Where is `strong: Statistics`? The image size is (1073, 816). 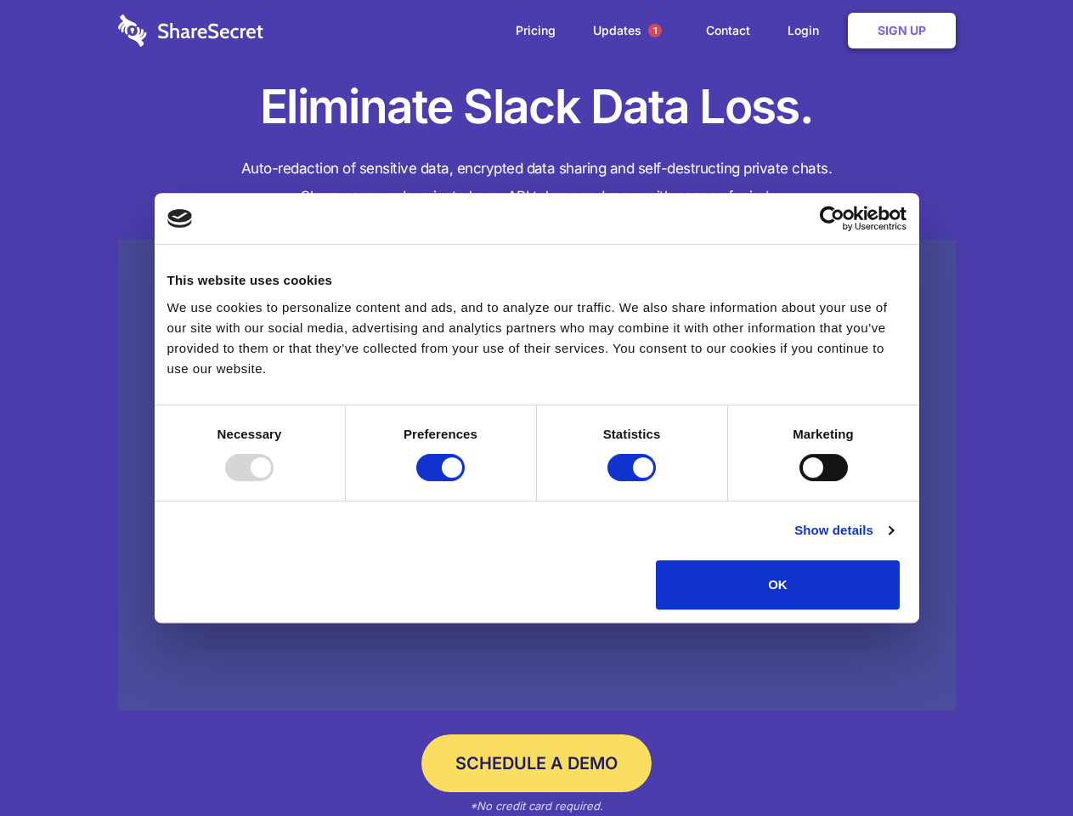 strong: Statistics is located at coordinates (632, 433).